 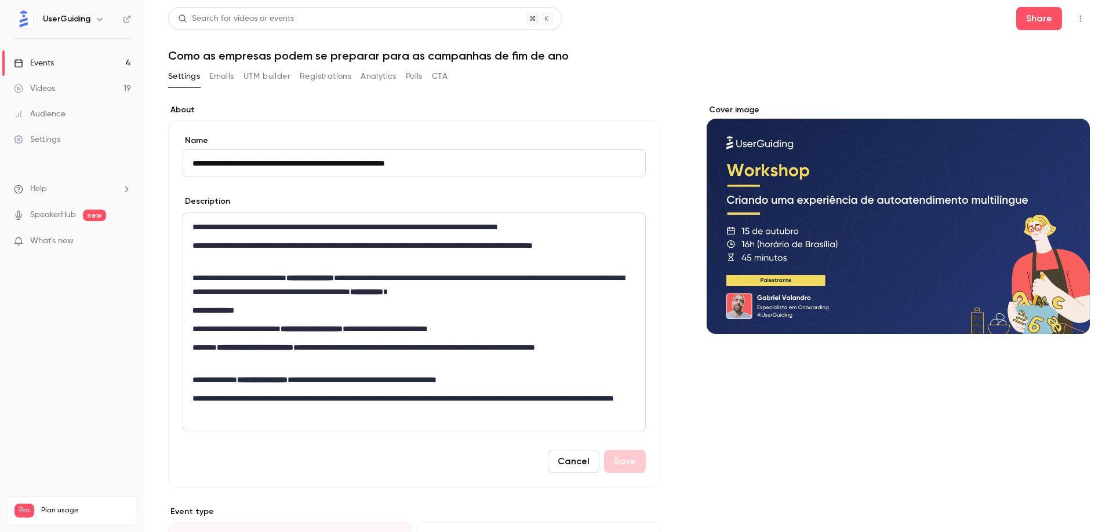 What do you see at coordinates (414, 322) in the screenshot?
I see `section: description` at bounding box center [414, 322].